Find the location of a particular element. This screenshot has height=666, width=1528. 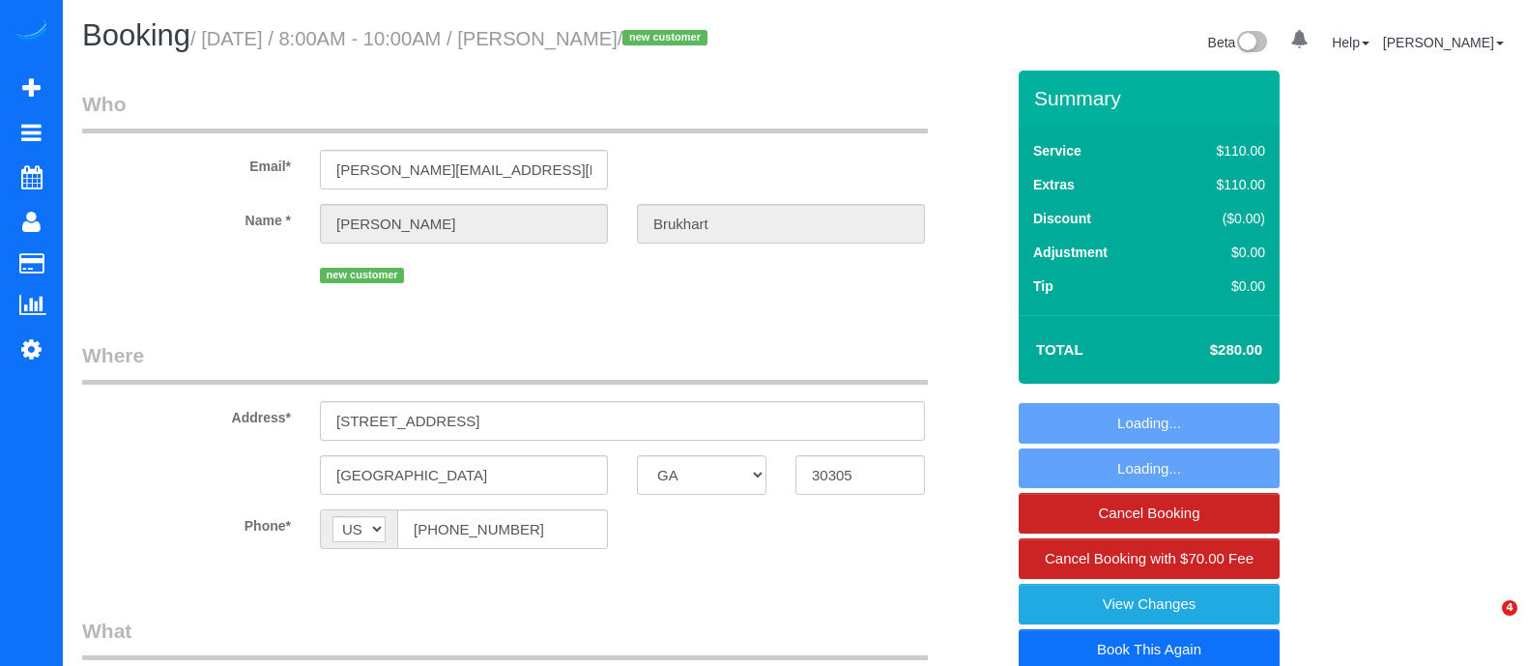

label: Phone* is located at coordinates (187, 522).